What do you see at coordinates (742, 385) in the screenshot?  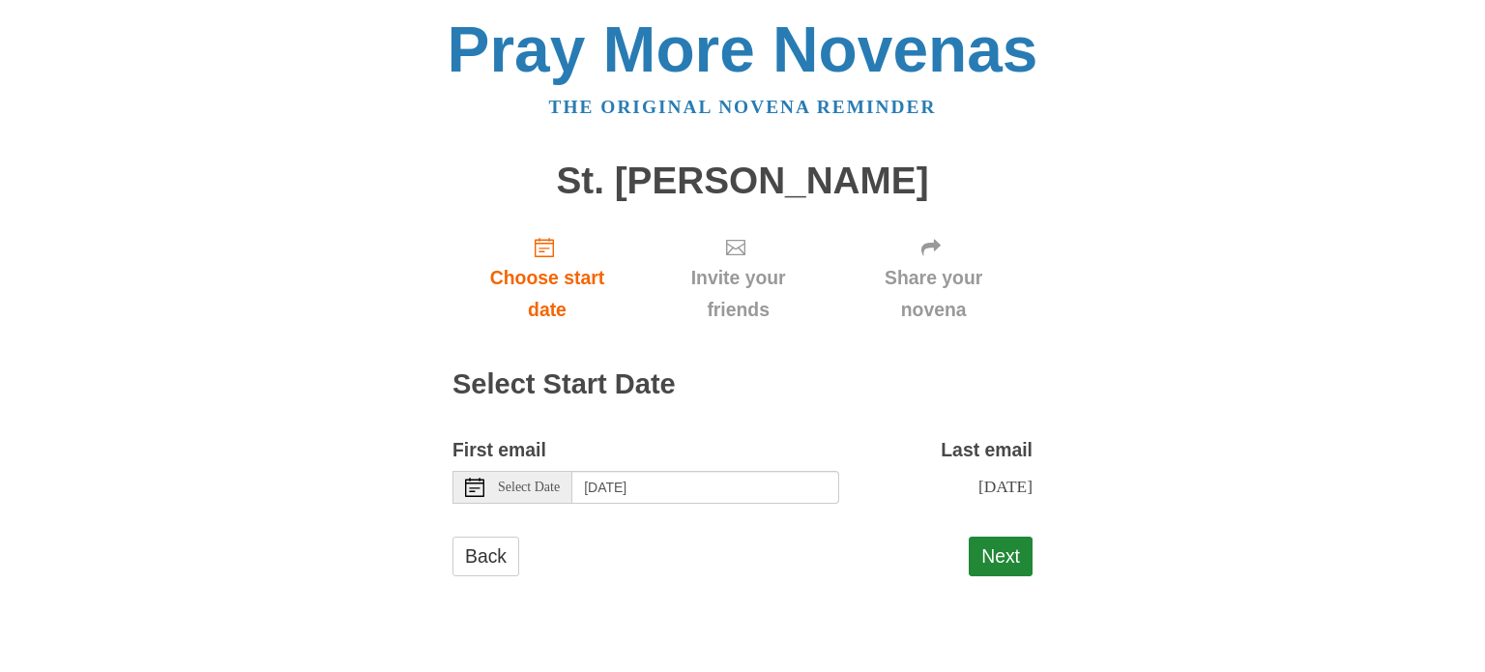 I see `h2: Select Start Date` at bounding box center [742, 385].